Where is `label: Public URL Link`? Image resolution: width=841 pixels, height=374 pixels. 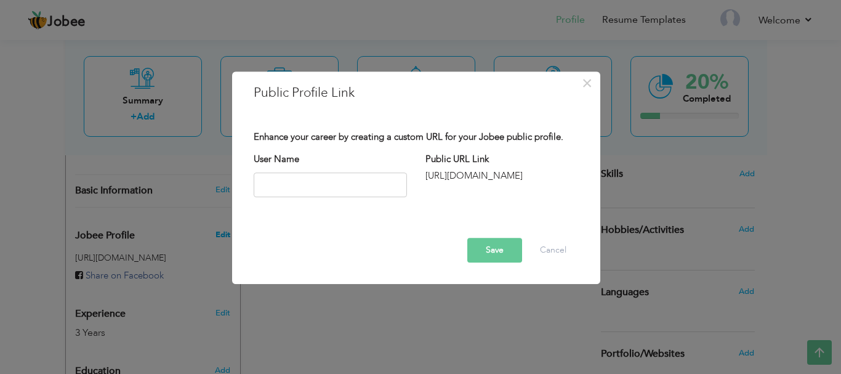
label: Public URL Link is located at coordinates (457, 159).